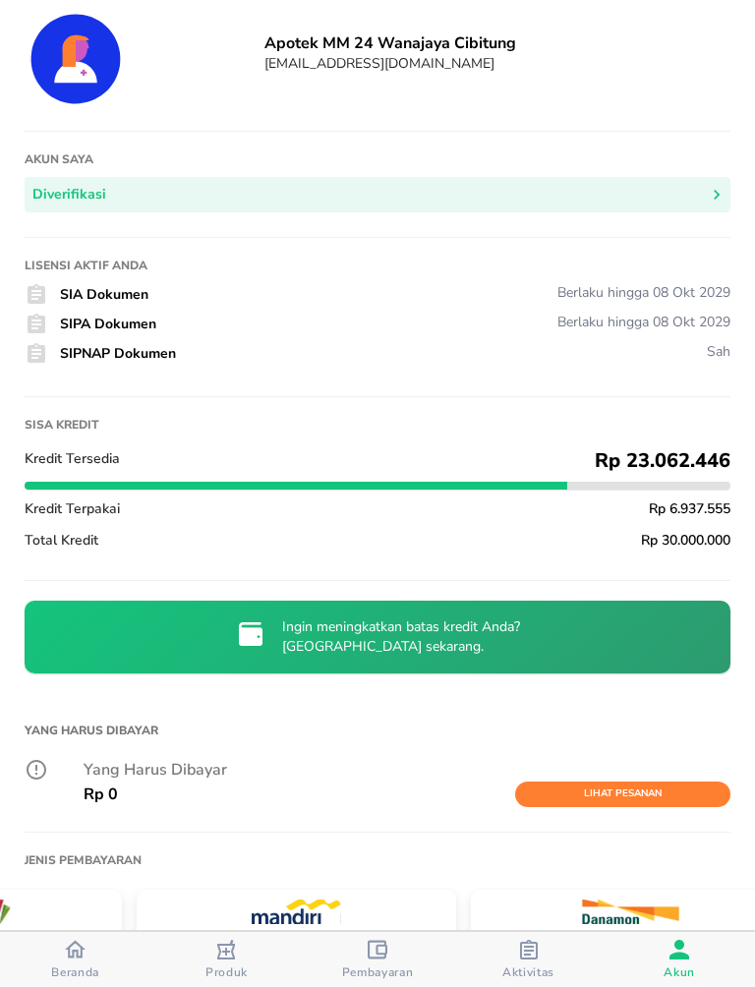  What do you see at coordinates (72, 458) in the screenshot?
I see `span: Kredit Tersedia` at bounding box center [72, 458].